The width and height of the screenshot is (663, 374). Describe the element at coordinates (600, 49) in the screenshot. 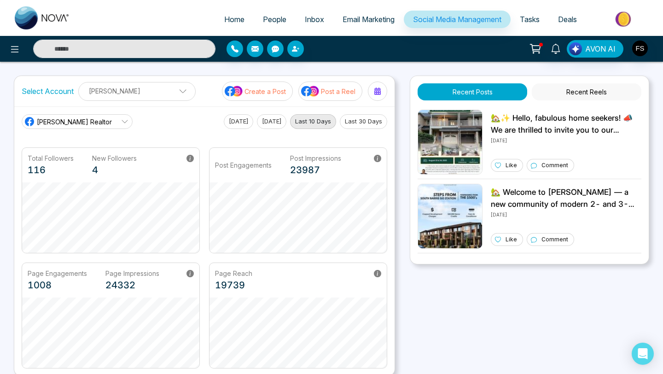

I see `span: AVON AI` at that location.